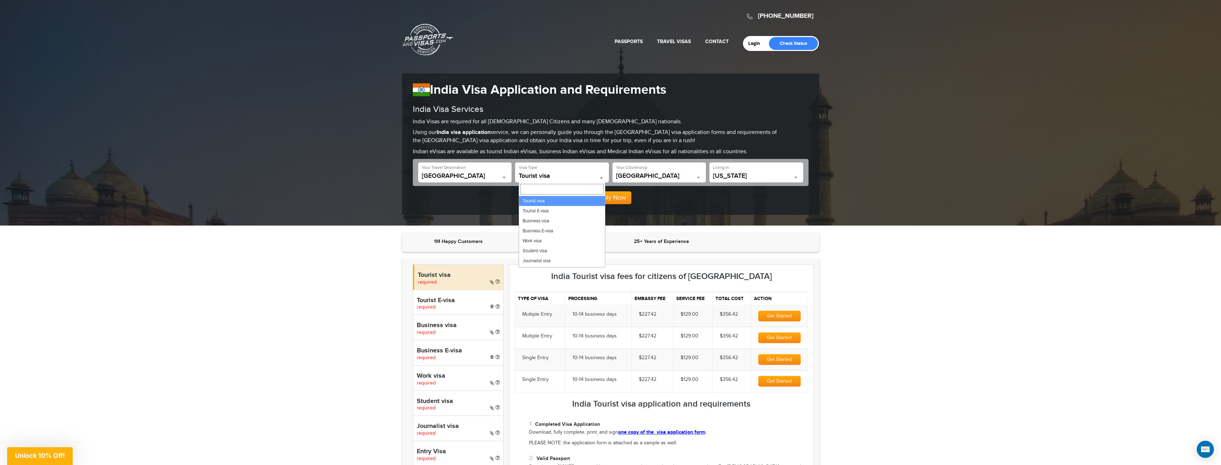  I want to click on h4: Entry Visa, so click(458, 452).